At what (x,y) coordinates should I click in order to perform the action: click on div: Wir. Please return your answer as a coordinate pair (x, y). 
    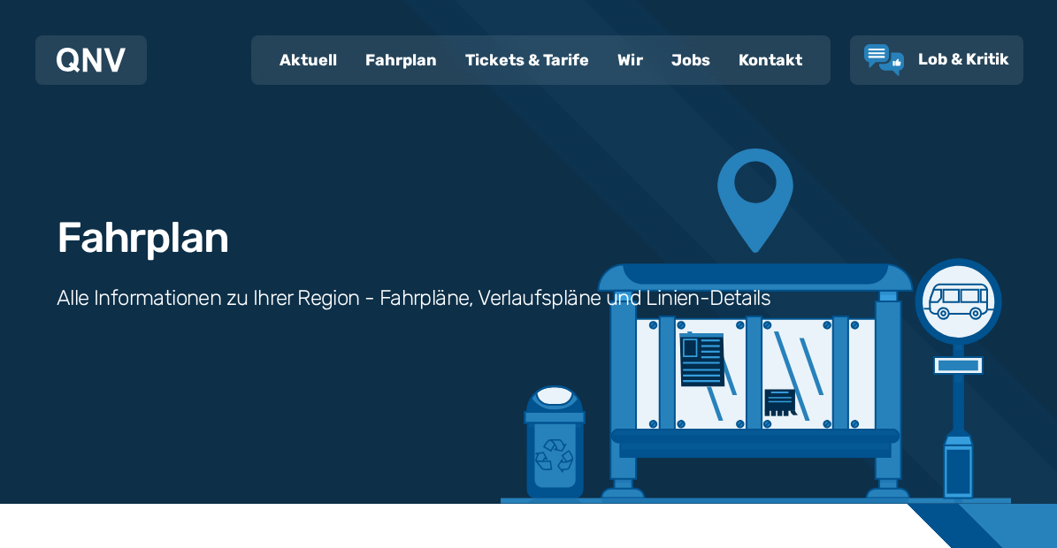
    Looking at the image, I should click on (630, 60).